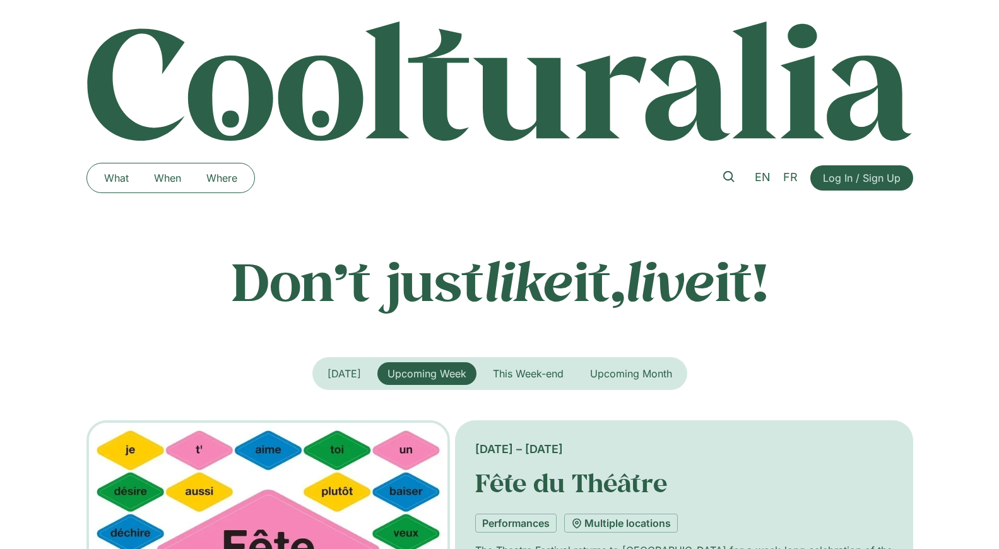 Image resolution: width=999 pixels, height=549 pixels. What do you see at coordinates (762, 177) in the screenshot?
I see `a: EN` at bounding box center [762, 177].